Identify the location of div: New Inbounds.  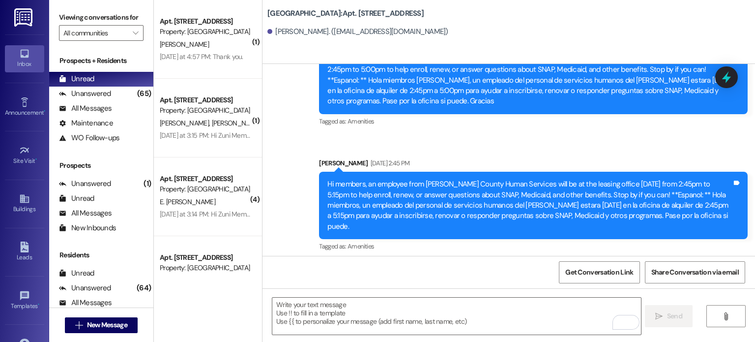
(88, 228).